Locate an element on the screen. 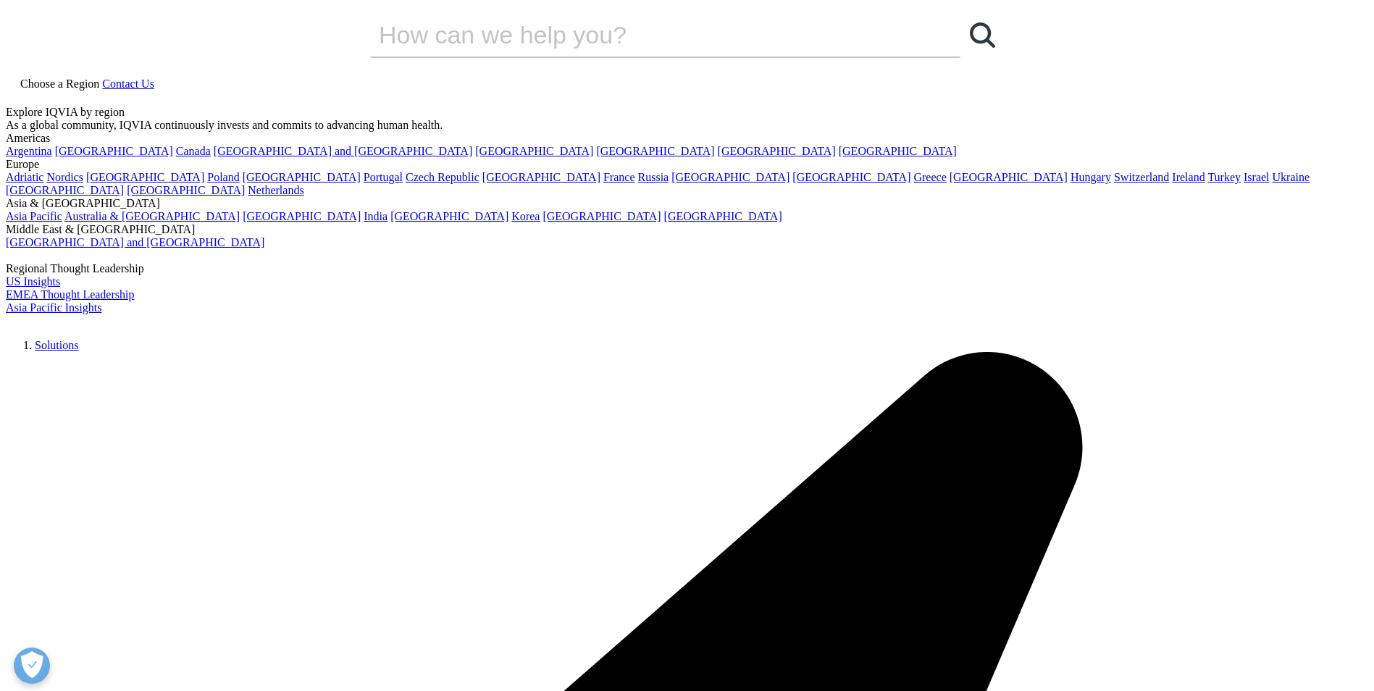  a: Asia Pacific is located at coordinates (34, 216).